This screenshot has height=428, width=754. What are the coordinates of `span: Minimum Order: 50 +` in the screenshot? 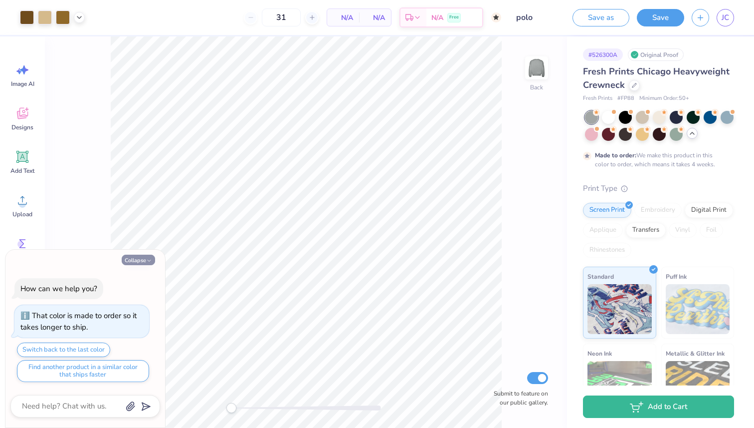 It's located at (664, 98).